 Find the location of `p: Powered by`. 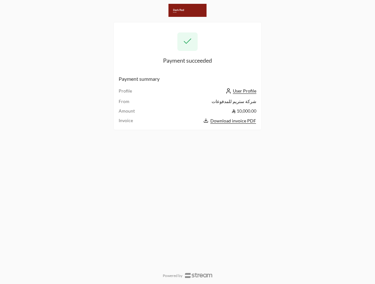

p: Powered by is located at coordinates (173, 275).